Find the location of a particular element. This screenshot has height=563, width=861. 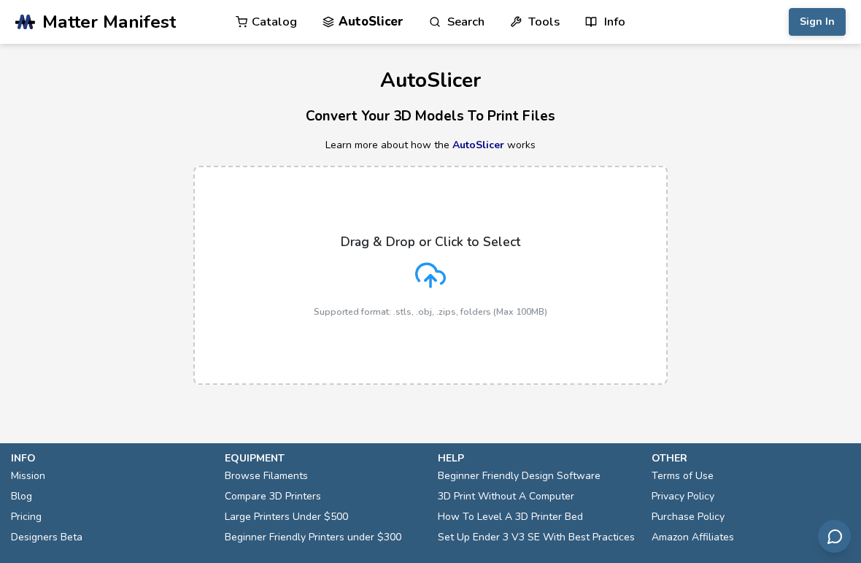

p: other is located at coordinates (751, 458).